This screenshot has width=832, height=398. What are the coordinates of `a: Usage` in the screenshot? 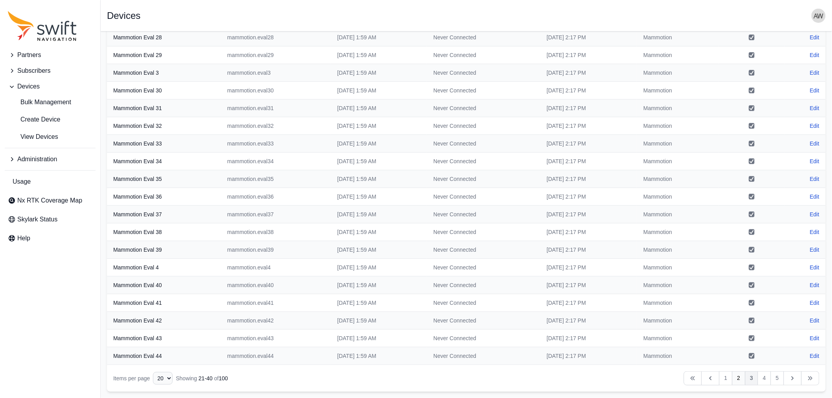 It's located at (50, 182).